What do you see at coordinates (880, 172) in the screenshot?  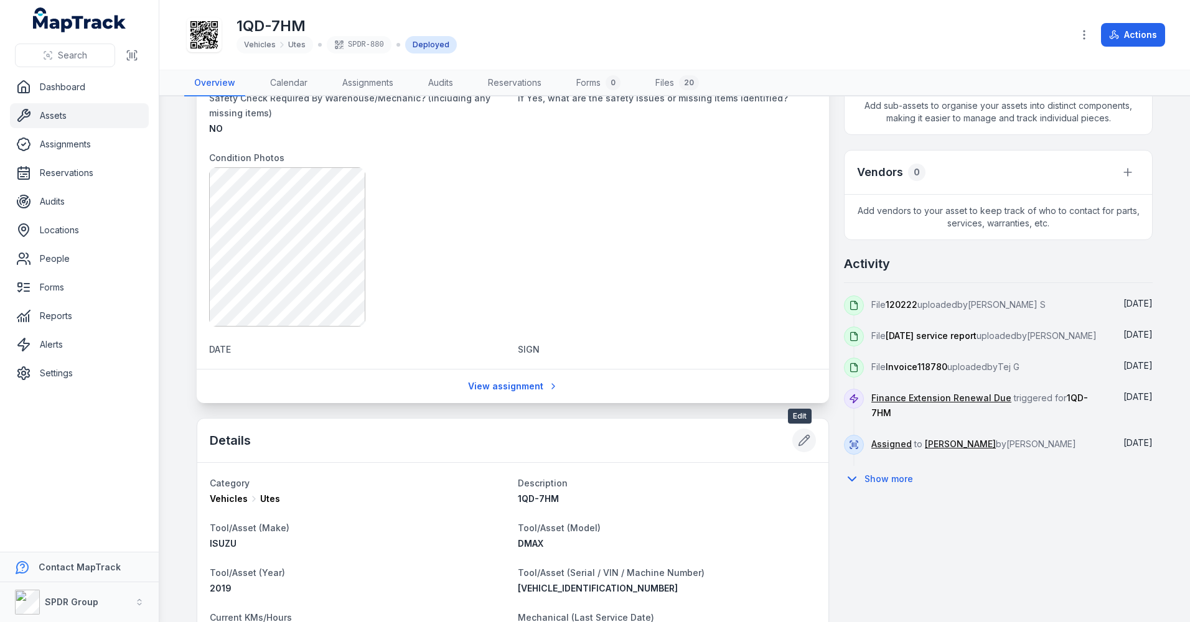 I see `h3: Vendors` at bounding box center [880, 172].